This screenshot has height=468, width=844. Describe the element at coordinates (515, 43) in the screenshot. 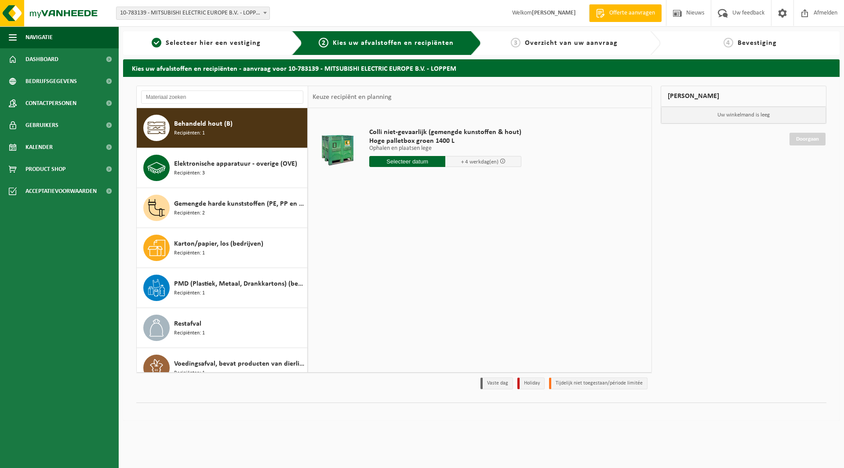

I see `span: 3` at that location.